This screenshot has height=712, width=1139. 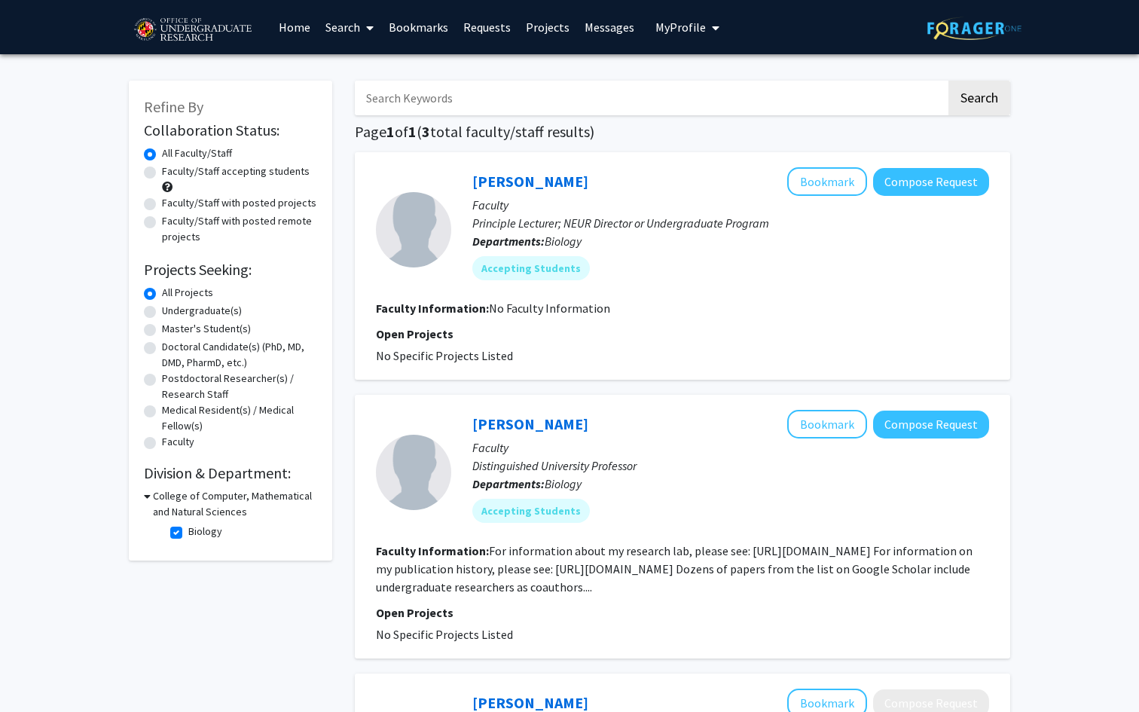 What do you see at coordinates (680, 27) in the screenshot?
I see `span: My Profile` at bounding box center [680, 27].